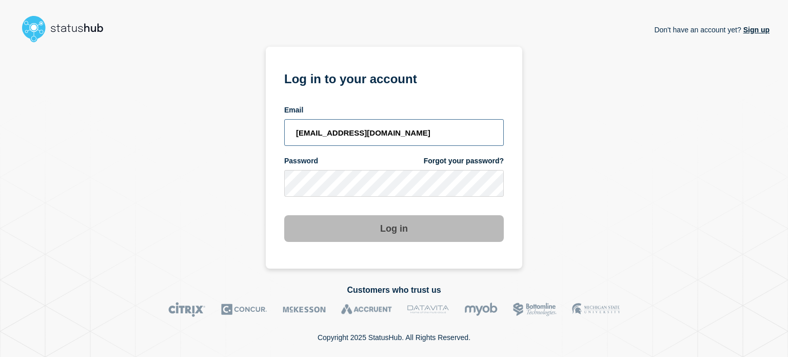 The width and height of the screenshot is (788, 357). Describe the element at coordinates (301, 161) in the screenshot. I see `span: Password` at that location.